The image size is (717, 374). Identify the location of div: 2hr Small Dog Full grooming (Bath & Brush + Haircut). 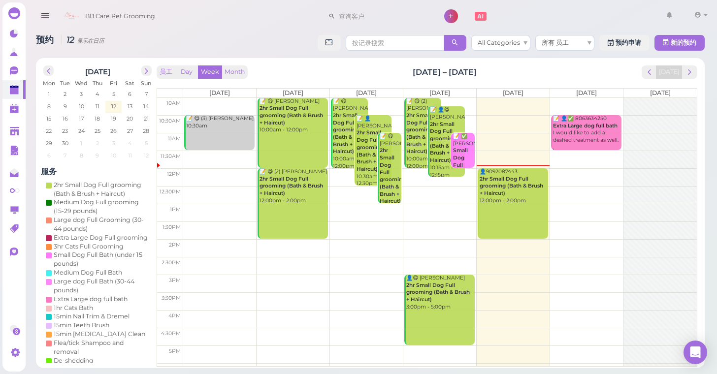
(101, 190).